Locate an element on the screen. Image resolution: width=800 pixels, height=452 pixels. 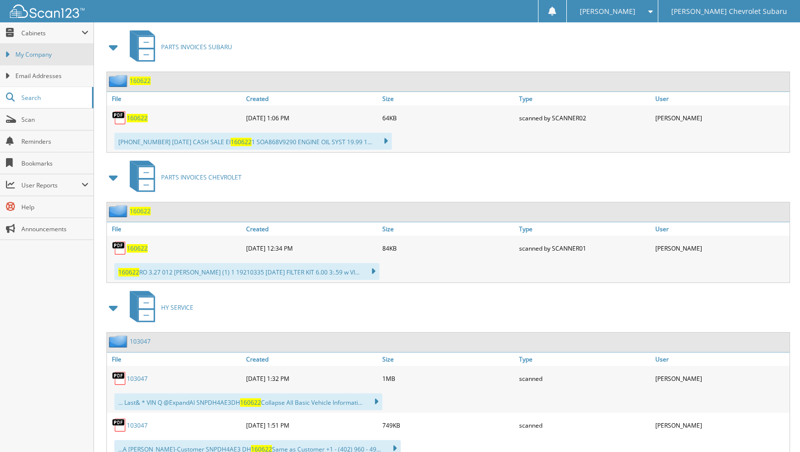
span: Help is located at coordinates (55, 207).